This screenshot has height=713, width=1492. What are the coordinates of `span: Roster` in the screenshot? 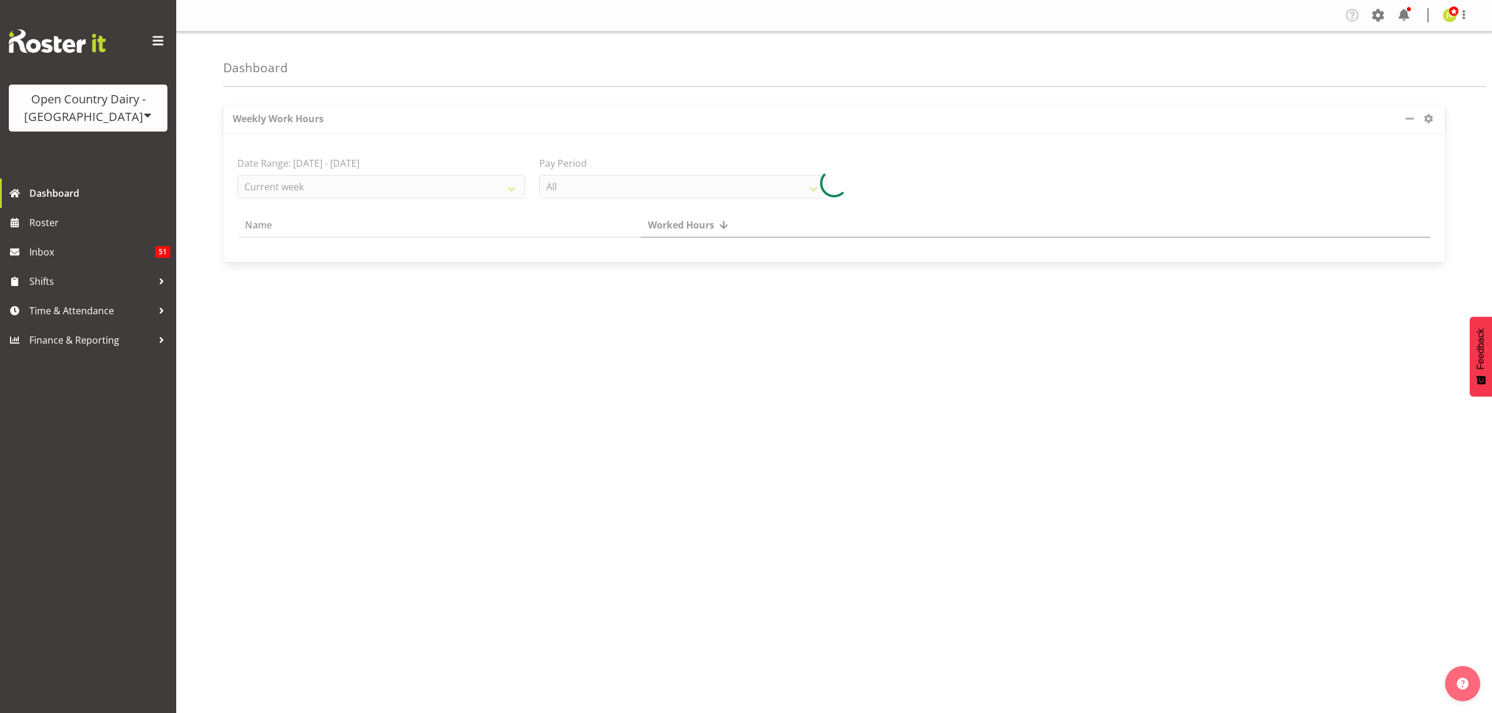 It's located at (100, 223).